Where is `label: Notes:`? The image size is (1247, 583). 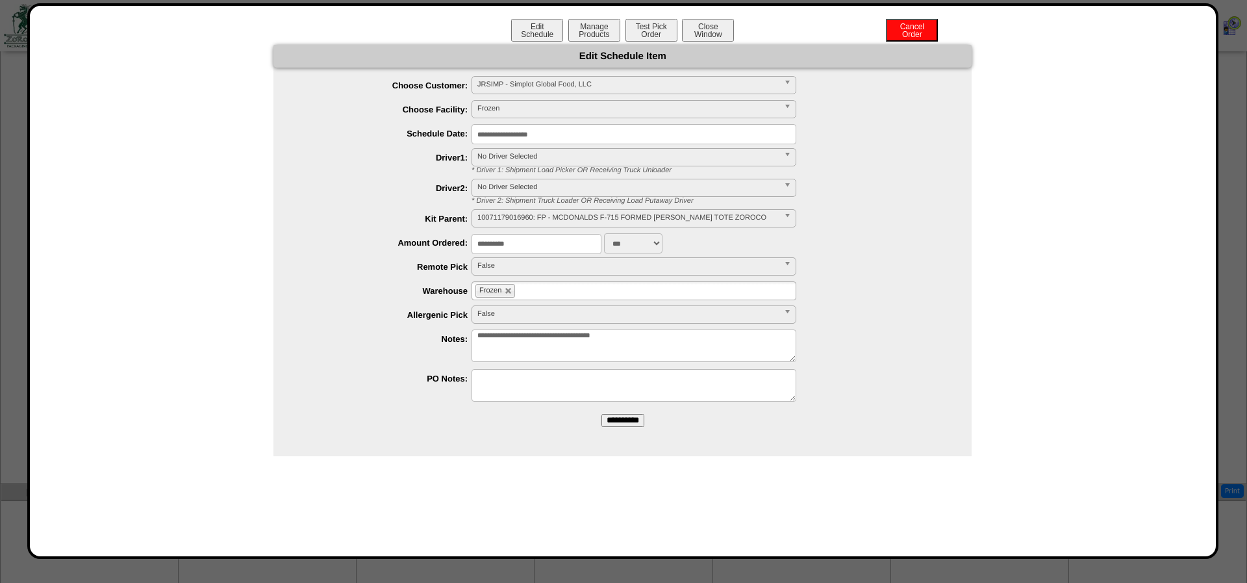
label: Notes: is located at coordinates (385, 338).